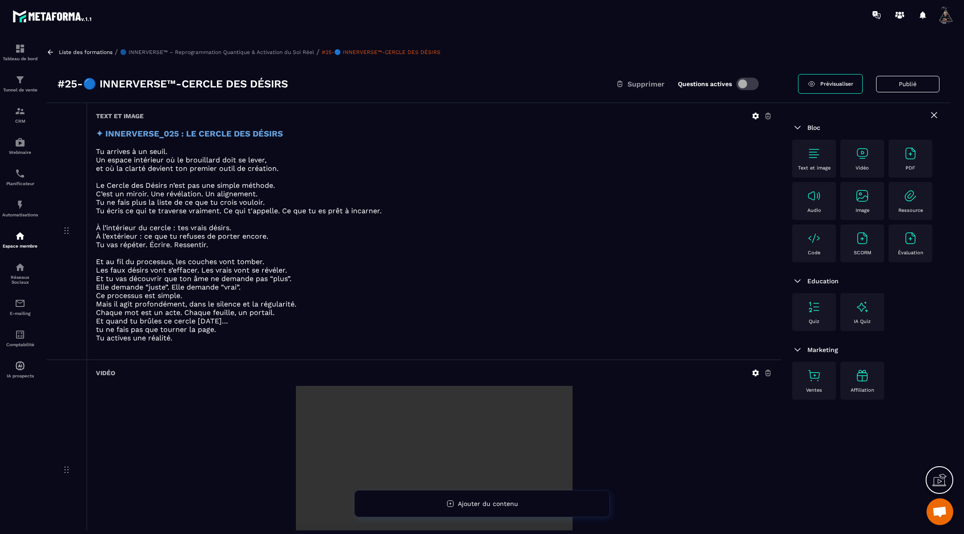 The height and width of the screenshot is (534, 964). I want to click on p: C’est un miroir. Une révélation. Un alignement., so click(434, 194).